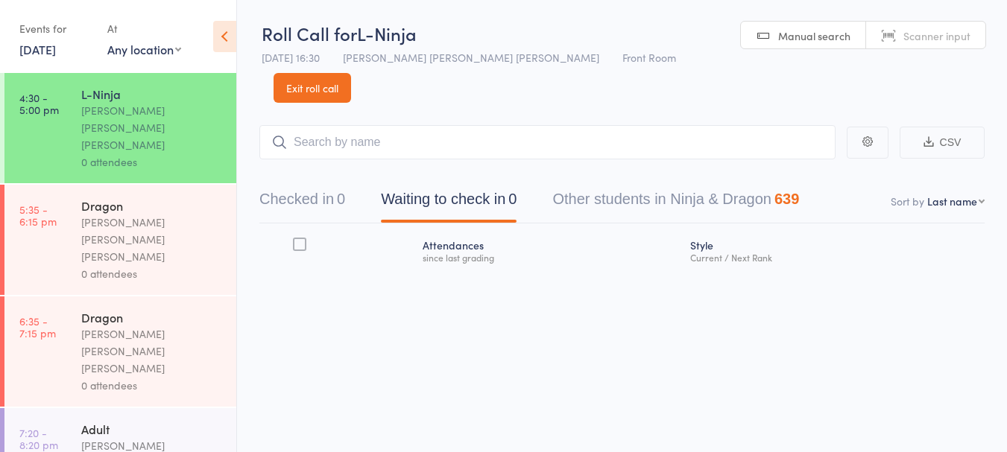  Describe the element at coordinates (786, 199) in the screenshot. I see `div: 639` at that location.